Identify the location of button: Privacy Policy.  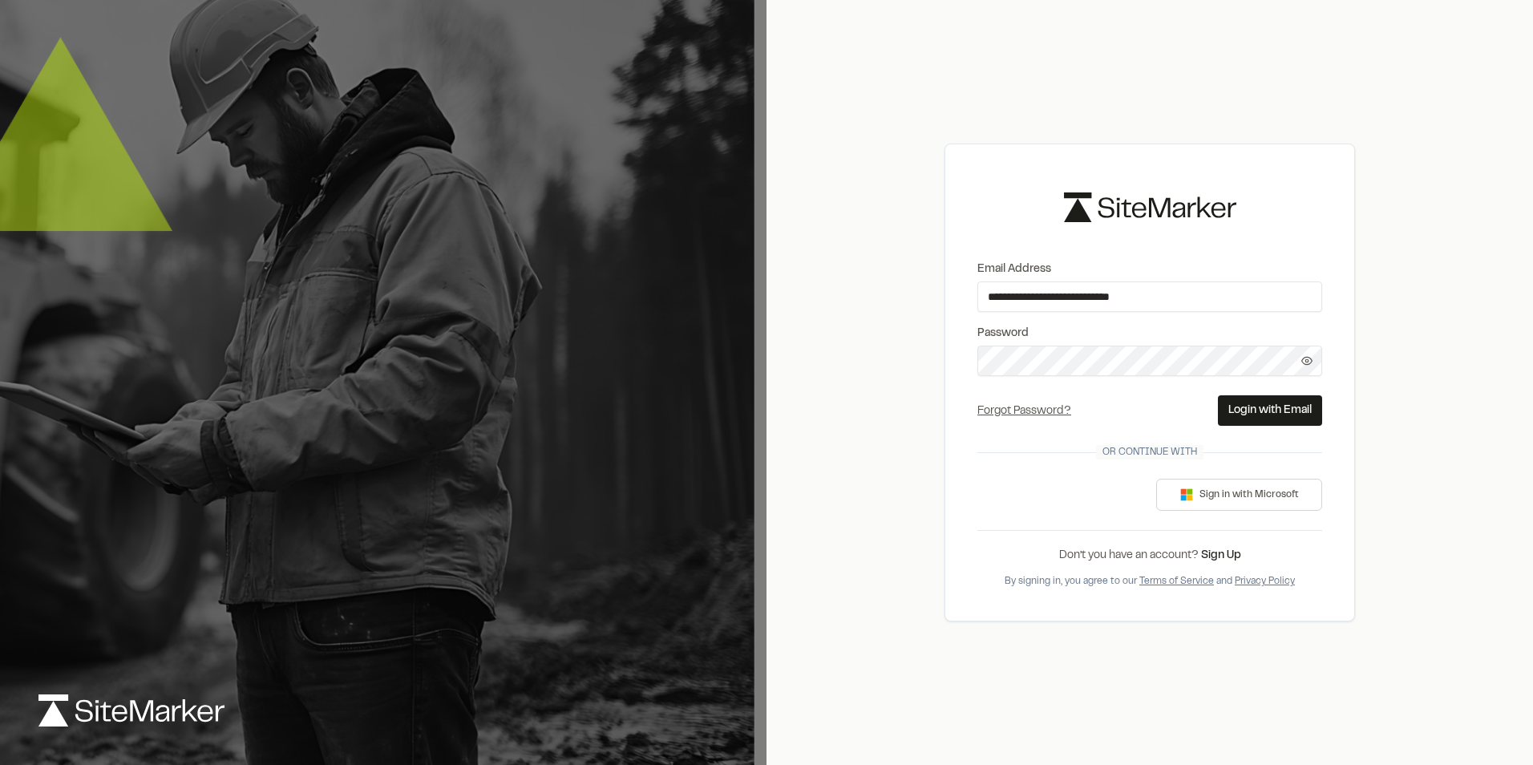
(1264, 581).